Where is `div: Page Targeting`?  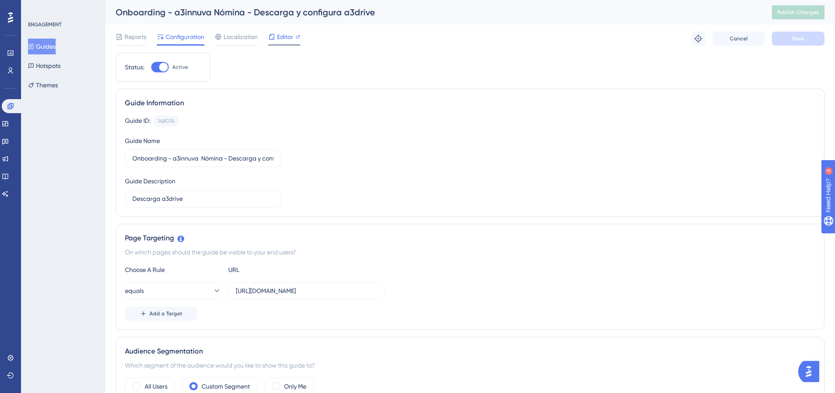
div: Page Targeting is located at coordinates (470, 238).